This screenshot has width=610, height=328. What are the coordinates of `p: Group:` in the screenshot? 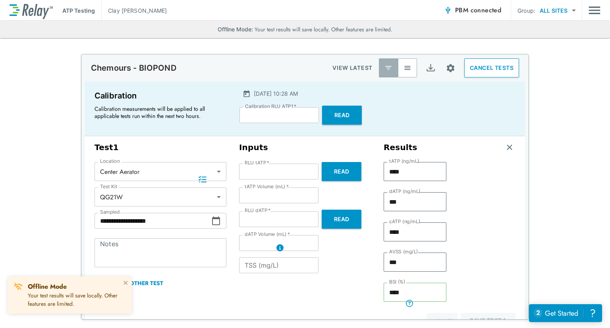 It's located at (527, 10).